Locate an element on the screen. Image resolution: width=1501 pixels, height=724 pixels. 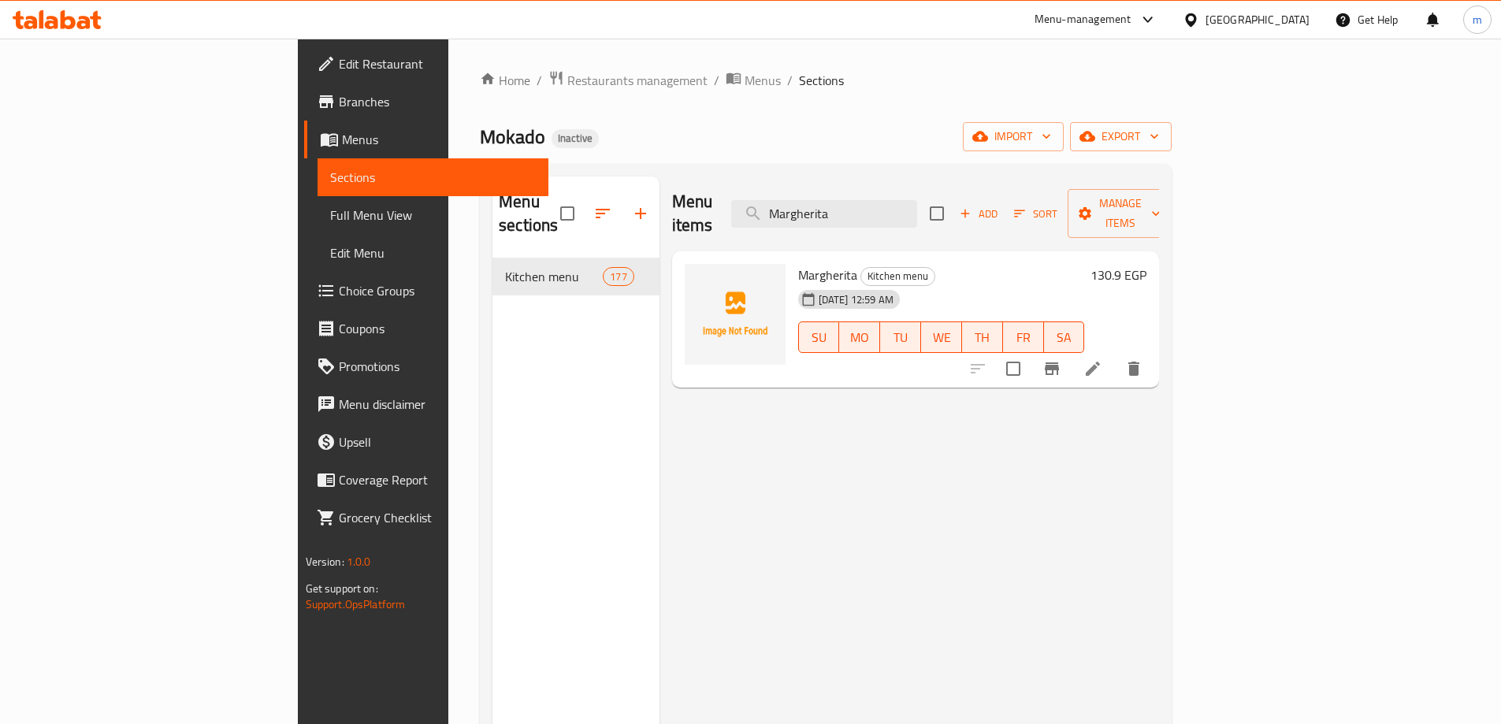
span: Upsell is located at coordinates (437, 442).